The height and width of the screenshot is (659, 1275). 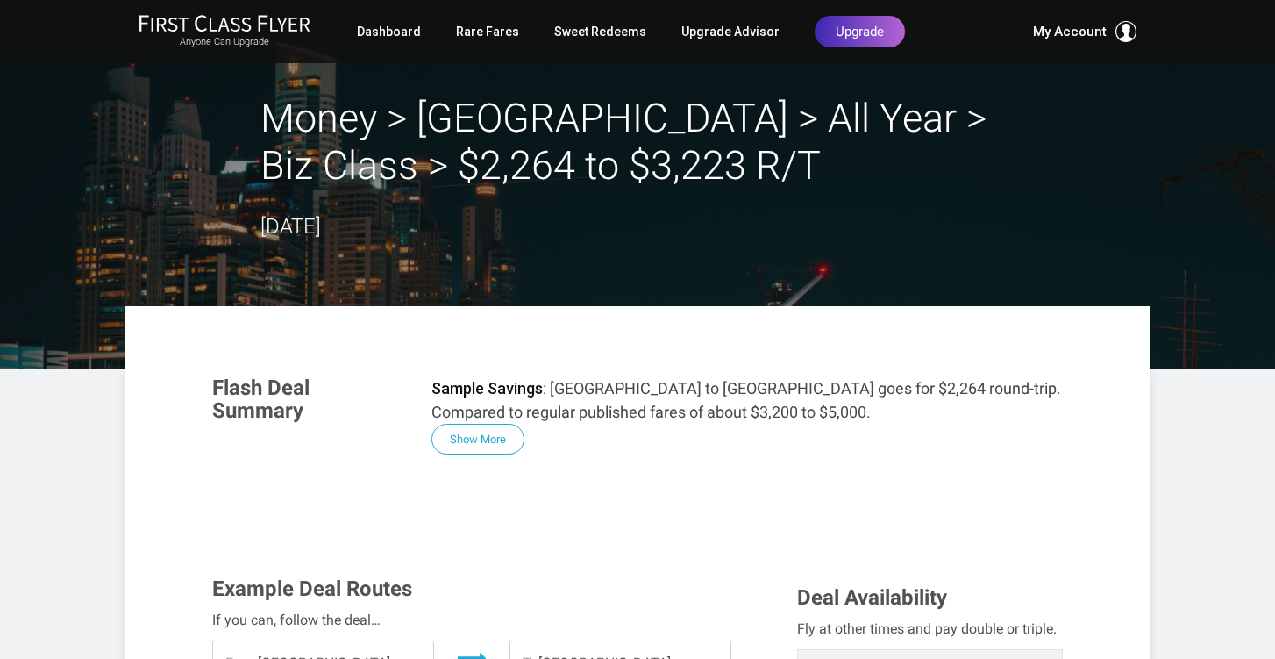 I want to click on a: Upgrade, so click(x=860, y=32).